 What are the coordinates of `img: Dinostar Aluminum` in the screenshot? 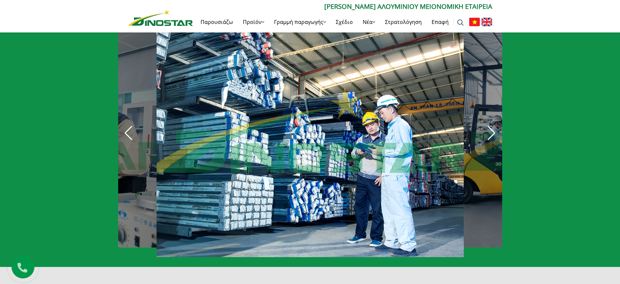 It's located at (161, 18).